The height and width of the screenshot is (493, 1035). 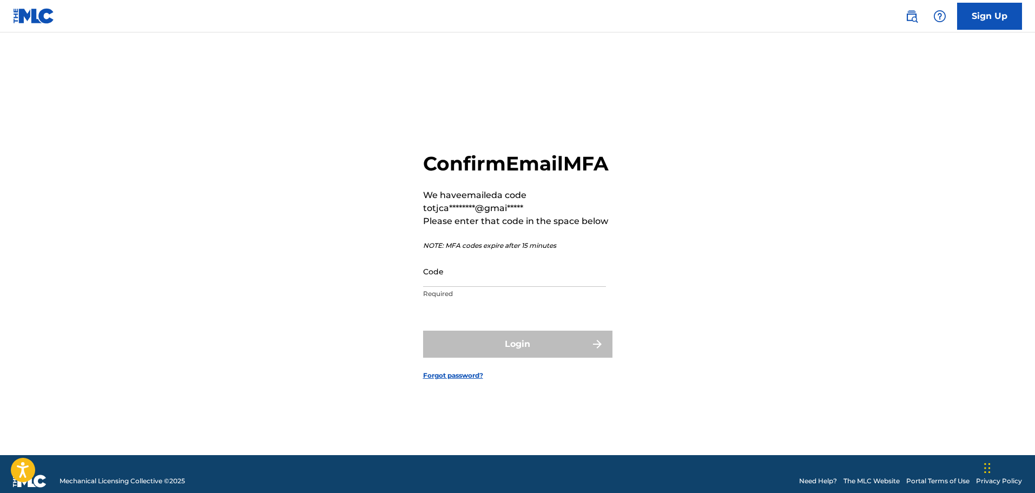 I want to click on p: NOTE: MFA codes expire after 15 minutes, so click(x=518, y=246).